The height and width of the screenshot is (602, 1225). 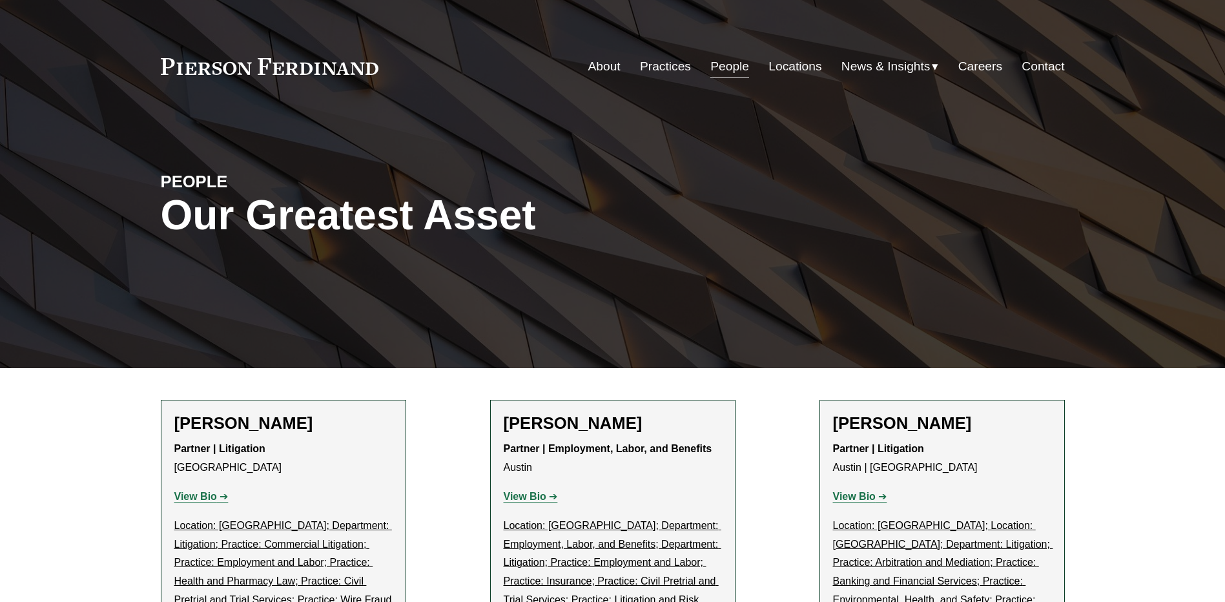 What do you see at coordinates (1043, 67) in the screenshot?
I see `a: Contact` at bounding box center [1043, 67].